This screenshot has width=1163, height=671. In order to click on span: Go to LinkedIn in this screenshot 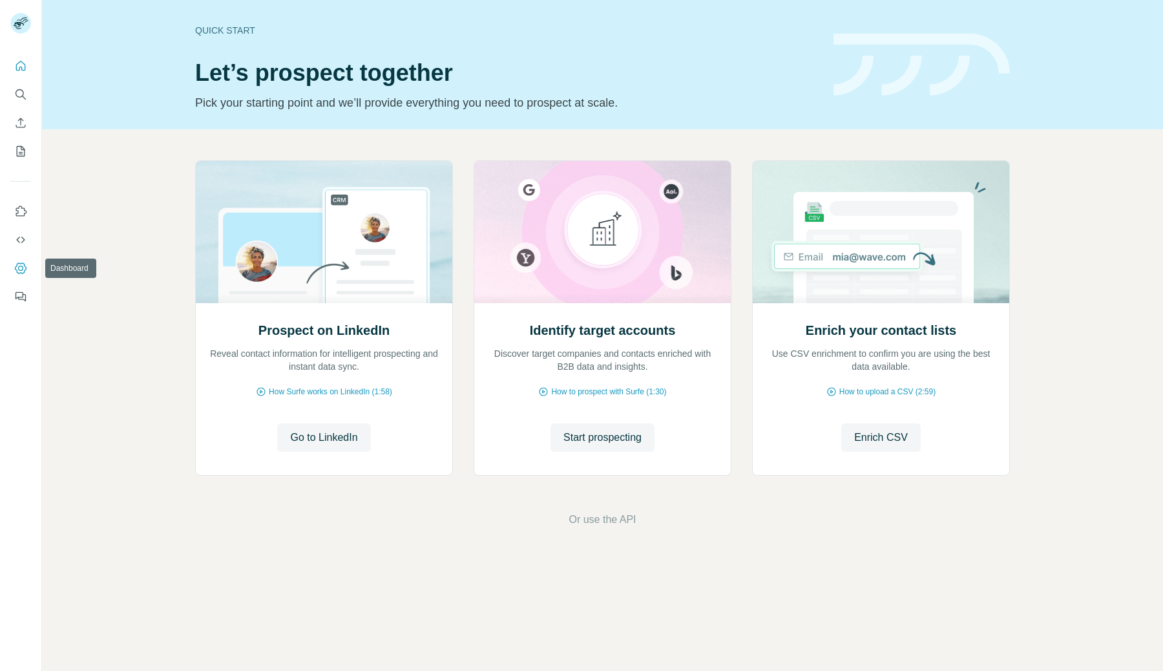, I will do `click(324, 438)`.